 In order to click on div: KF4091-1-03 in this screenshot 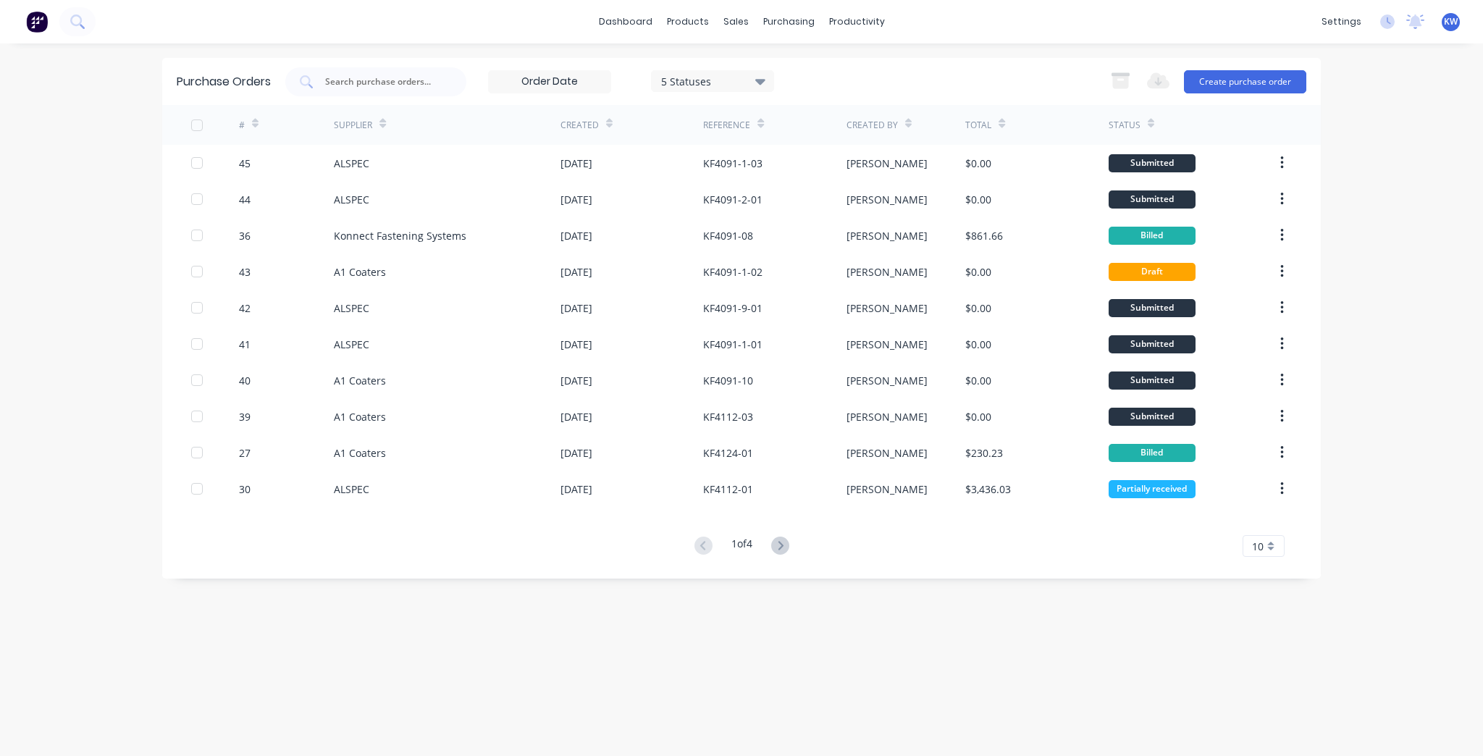, I will do `click(733, 163)`.